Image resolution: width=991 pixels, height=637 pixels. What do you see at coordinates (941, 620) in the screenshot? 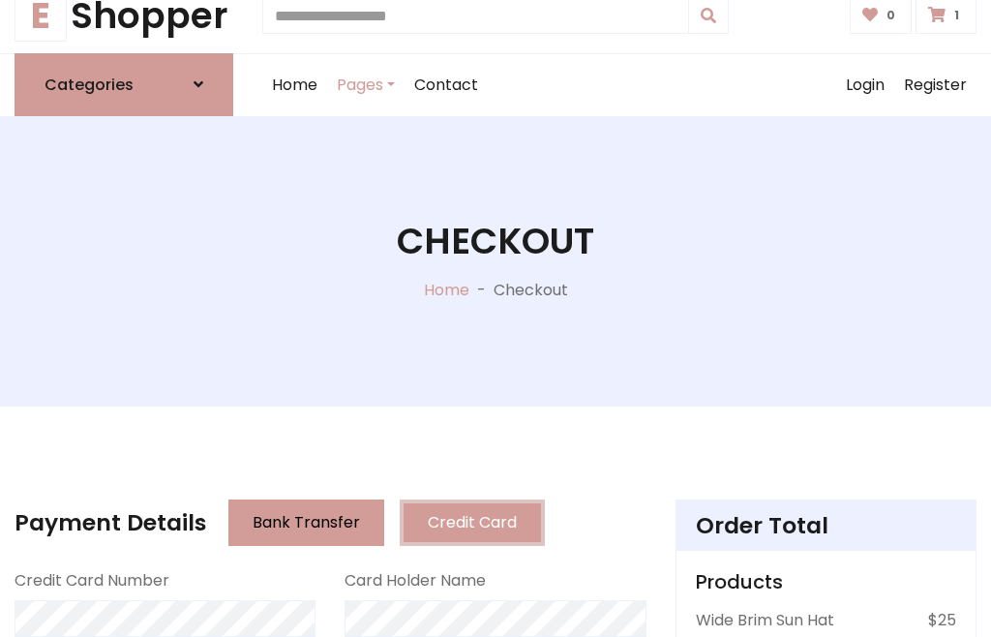
I see `p: $25` at bounding box center [941, 620].